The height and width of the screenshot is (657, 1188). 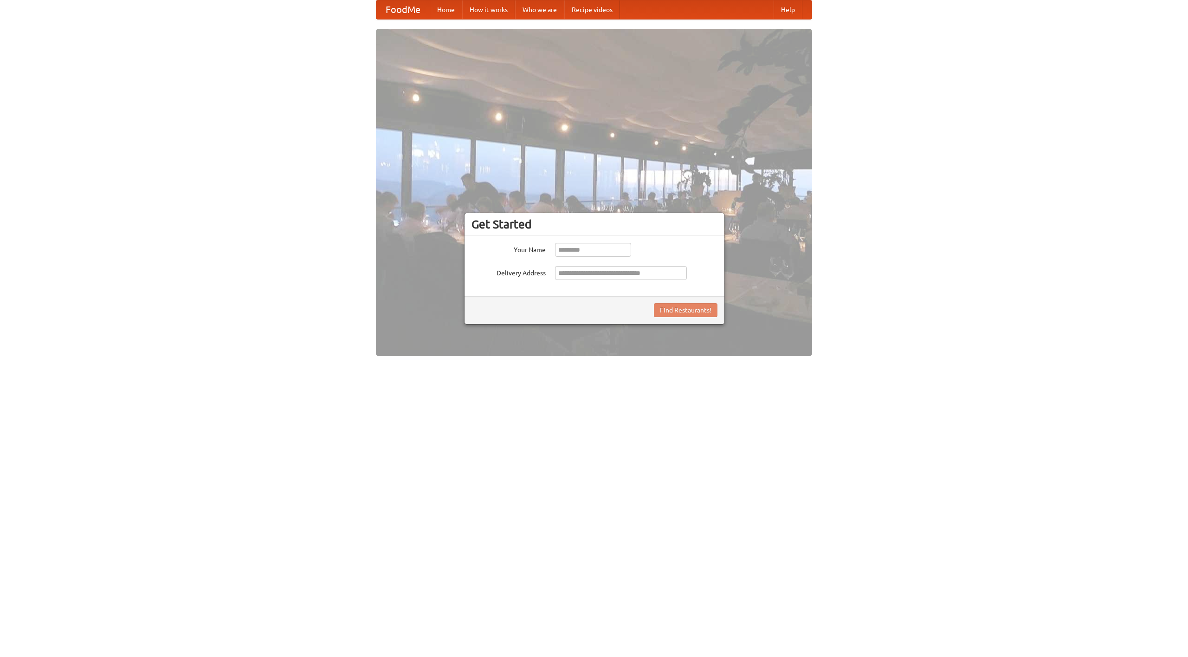 What do you see at coordinates (403, 10) in the screenshot?
I see `a: FoodMe` at bounding box center [403, 10].